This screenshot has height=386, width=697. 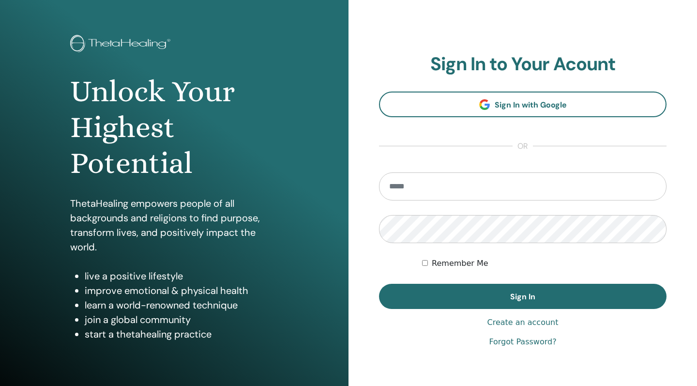 What do you see at coordinates (182, 290) in the screenshot?
I see `li: improve emotional & physical health` at bounding box center [182, 290].